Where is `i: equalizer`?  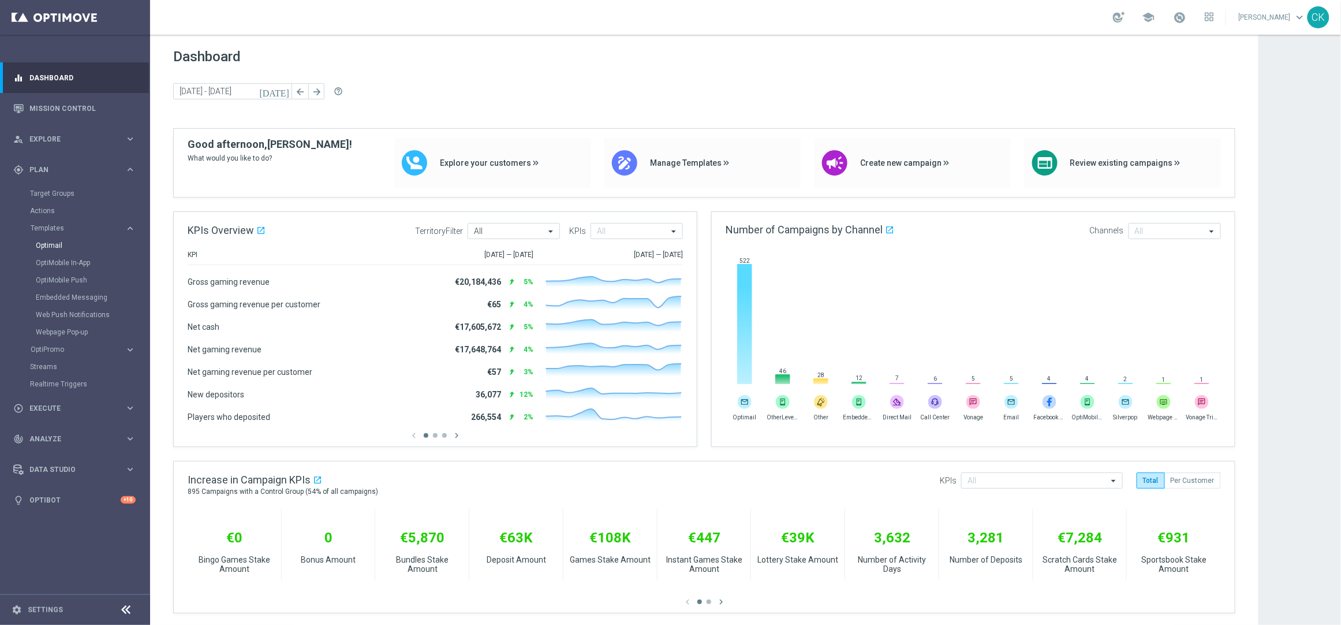 i: equalizer is located at coordinates (18, 78).